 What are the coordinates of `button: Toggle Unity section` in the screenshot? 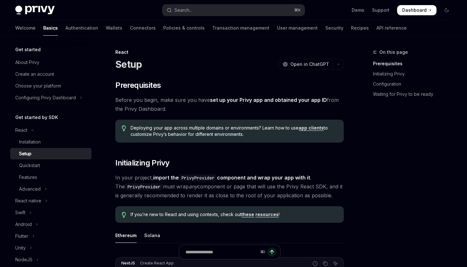 It's located at (51, 248).